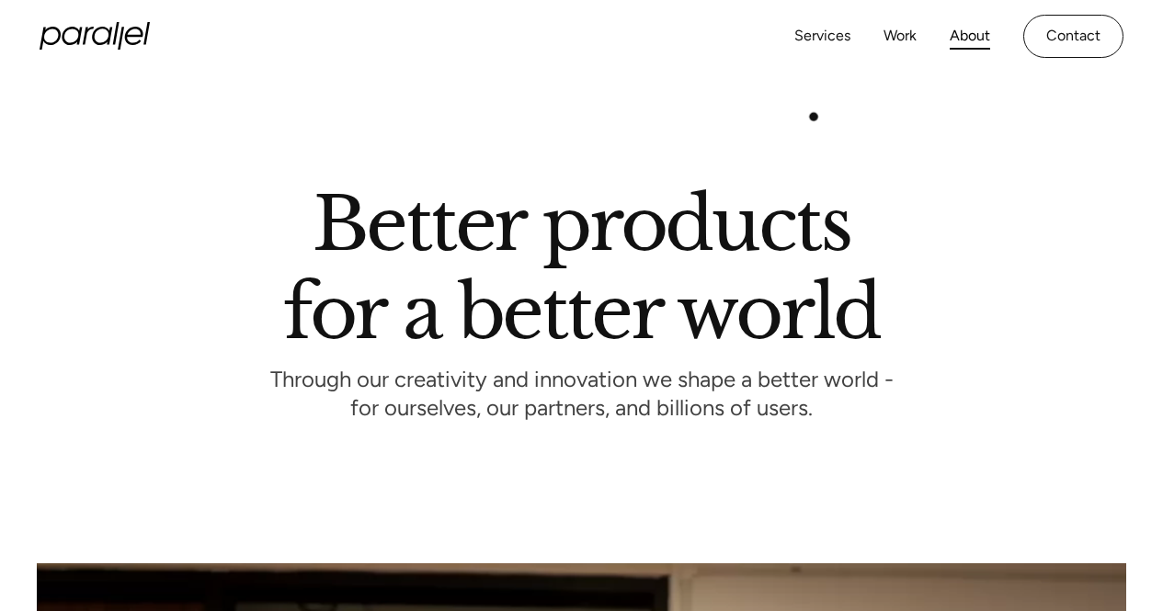  Describe the element at coordinates (581, 268) in the screenshot. I see `h1: Better products for a better world` at that location.